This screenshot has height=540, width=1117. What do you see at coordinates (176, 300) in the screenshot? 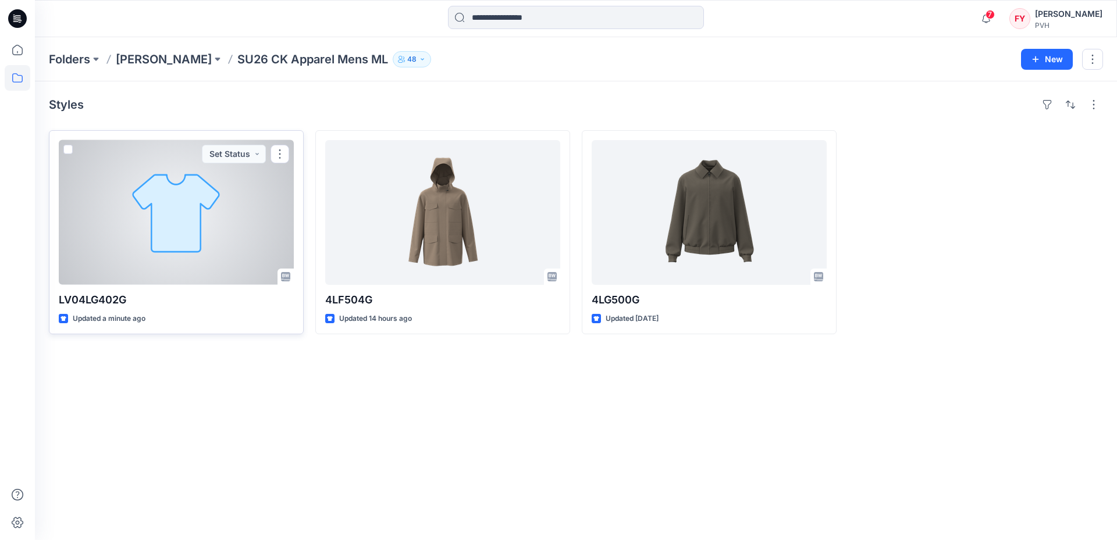
I see `p: LV04LG402G` at bounding box center [176, 300].